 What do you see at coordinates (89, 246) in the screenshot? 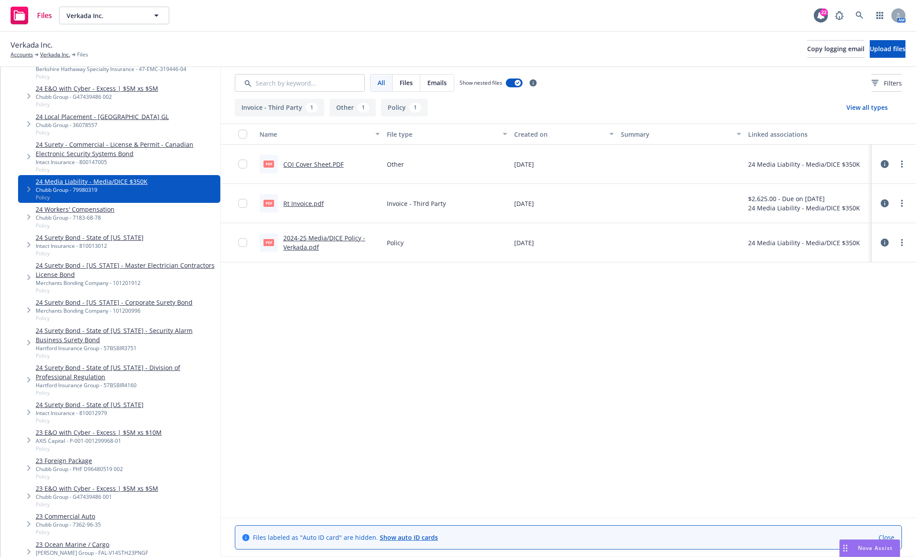
I see `div: Intact Insurance - 810013012` at bounding box center [89, 246].